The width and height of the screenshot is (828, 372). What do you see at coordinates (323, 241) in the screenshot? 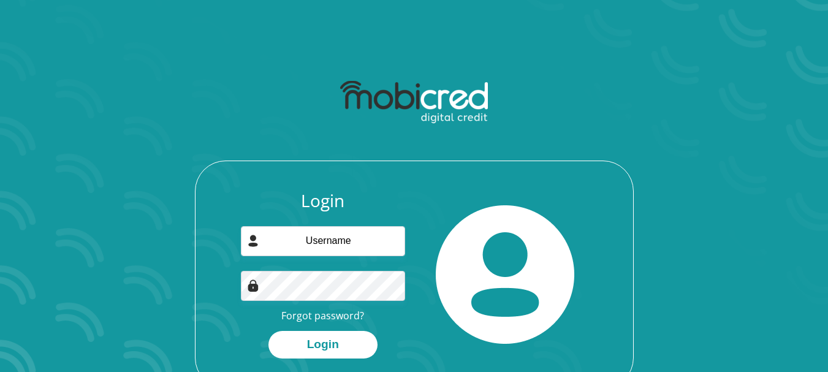
I see `input: Username` at bounding box center [323, 241].